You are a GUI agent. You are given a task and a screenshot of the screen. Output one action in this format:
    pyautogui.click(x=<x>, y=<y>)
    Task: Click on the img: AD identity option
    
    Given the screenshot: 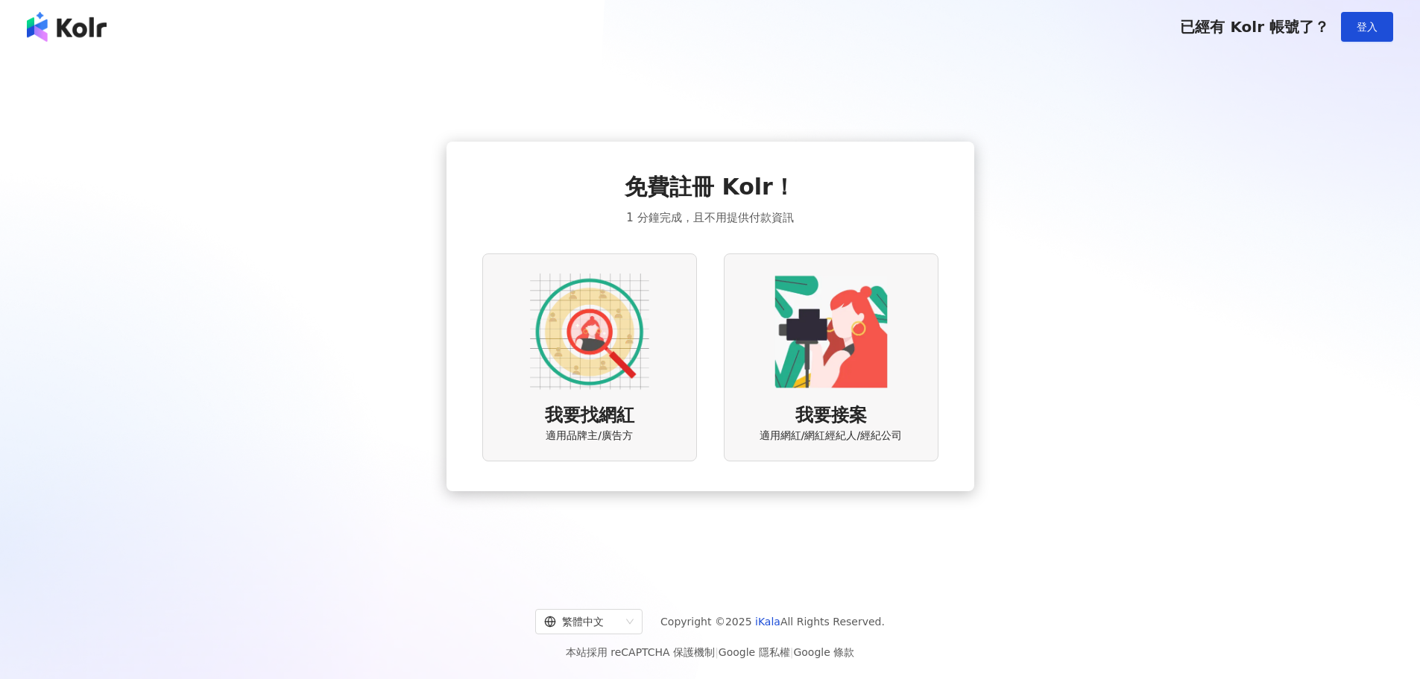 What is the action you would take?
    pyautogui.click(x=590, y=332)
    